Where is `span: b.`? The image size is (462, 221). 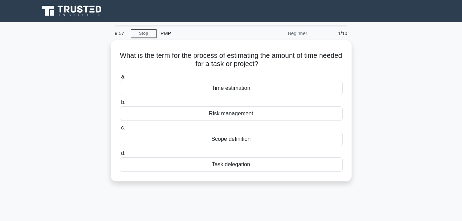 span: b. is located at coordinates (123, 102).